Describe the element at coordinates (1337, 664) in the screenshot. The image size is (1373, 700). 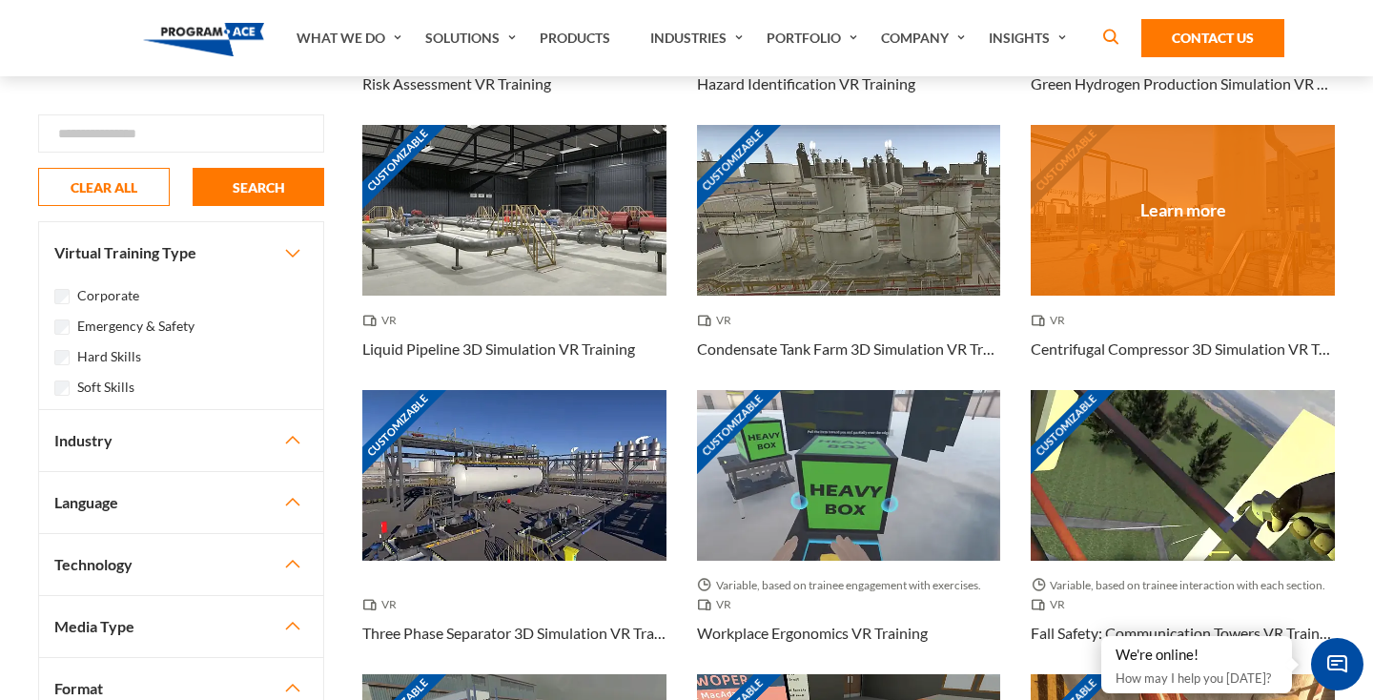
I see `span: Chat Widget` at that location.